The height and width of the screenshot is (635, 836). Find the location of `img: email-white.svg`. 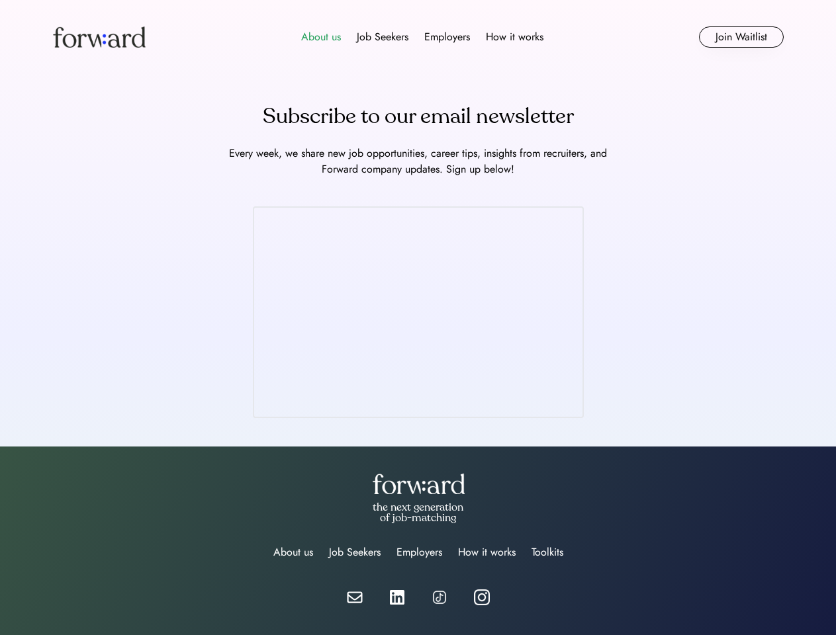

img: email-white.svg is located at coordinates (355, 598).